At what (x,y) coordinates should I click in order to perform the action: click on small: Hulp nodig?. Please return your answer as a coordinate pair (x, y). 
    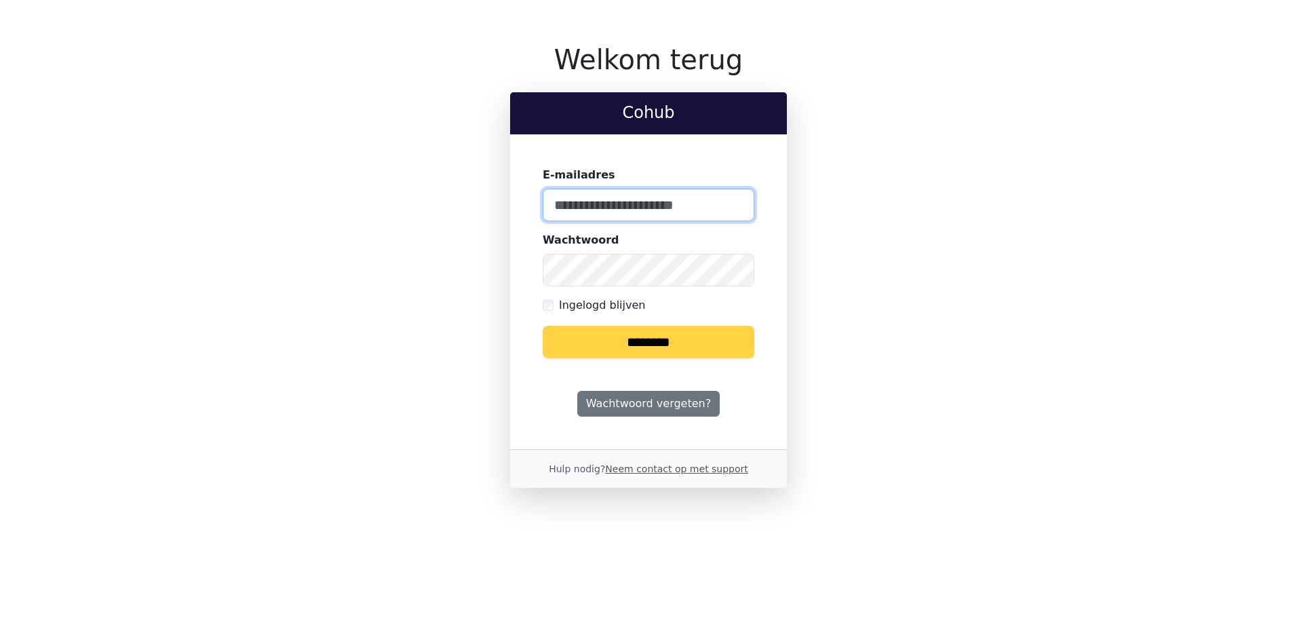
    Looking at the image, I should click on (649, 469).